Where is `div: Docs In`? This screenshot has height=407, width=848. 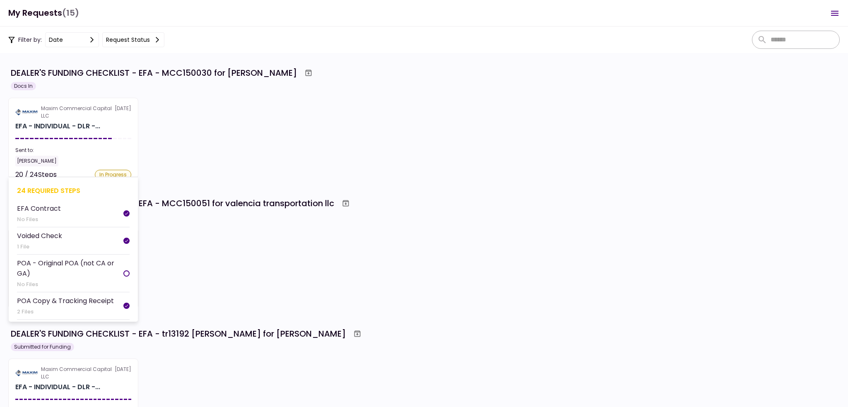
div: Docs In is located at coordinates (23, 86).